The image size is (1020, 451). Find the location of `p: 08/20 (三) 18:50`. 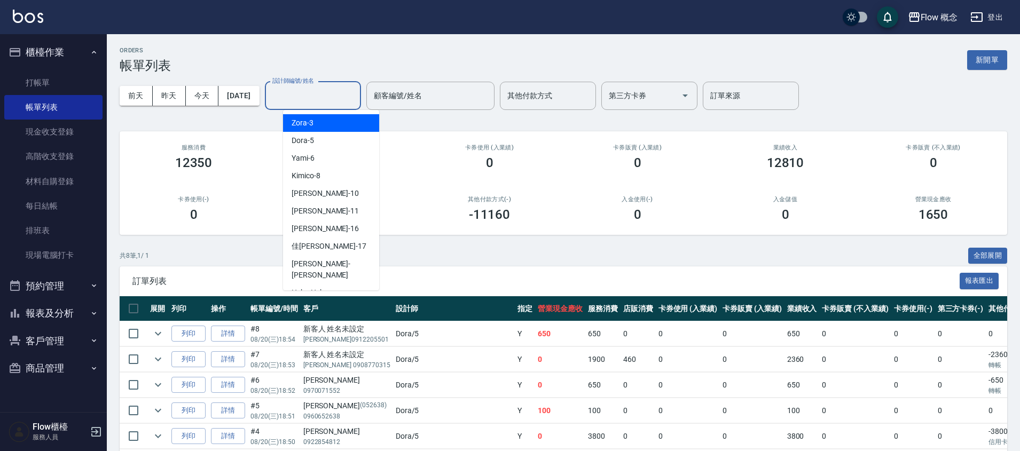

p: 08/20 (三) 18:50 is located at coordinates (274, 442).